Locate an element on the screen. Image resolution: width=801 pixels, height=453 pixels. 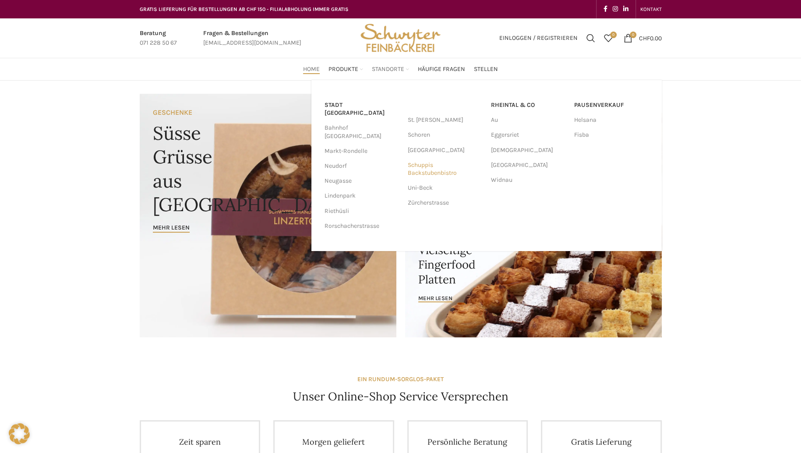
a: Linkedin social link is located at coordinates (626, 9).